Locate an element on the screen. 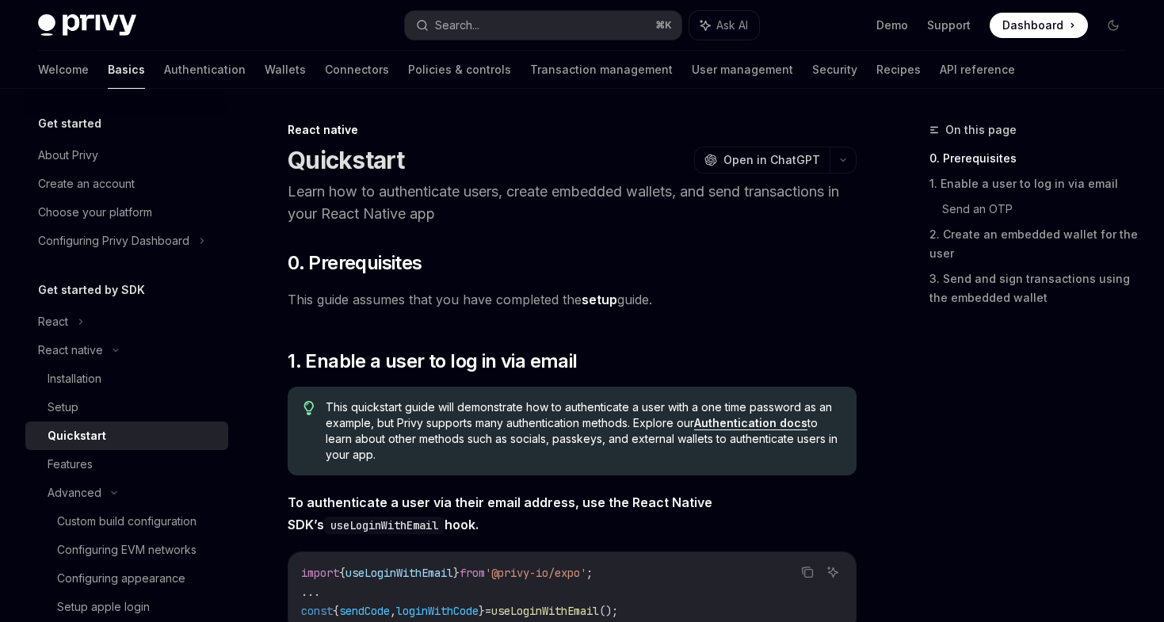  a: Welcome is located at coordinates (63, 70).